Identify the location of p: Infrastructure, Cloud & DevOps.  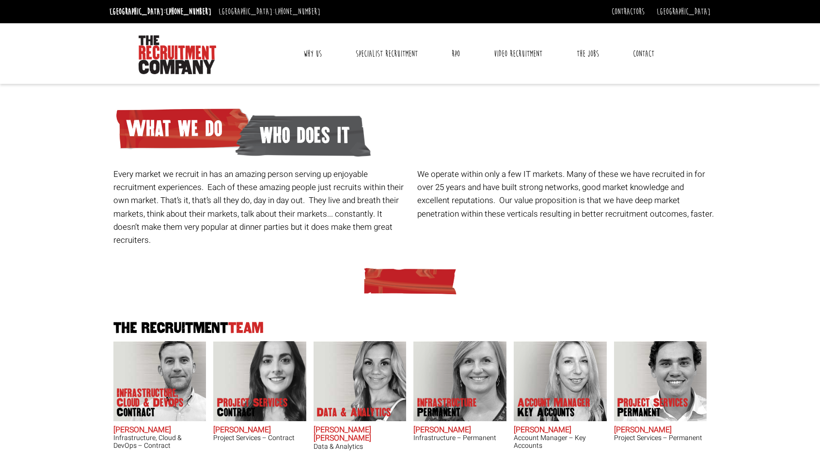
(156, 403).